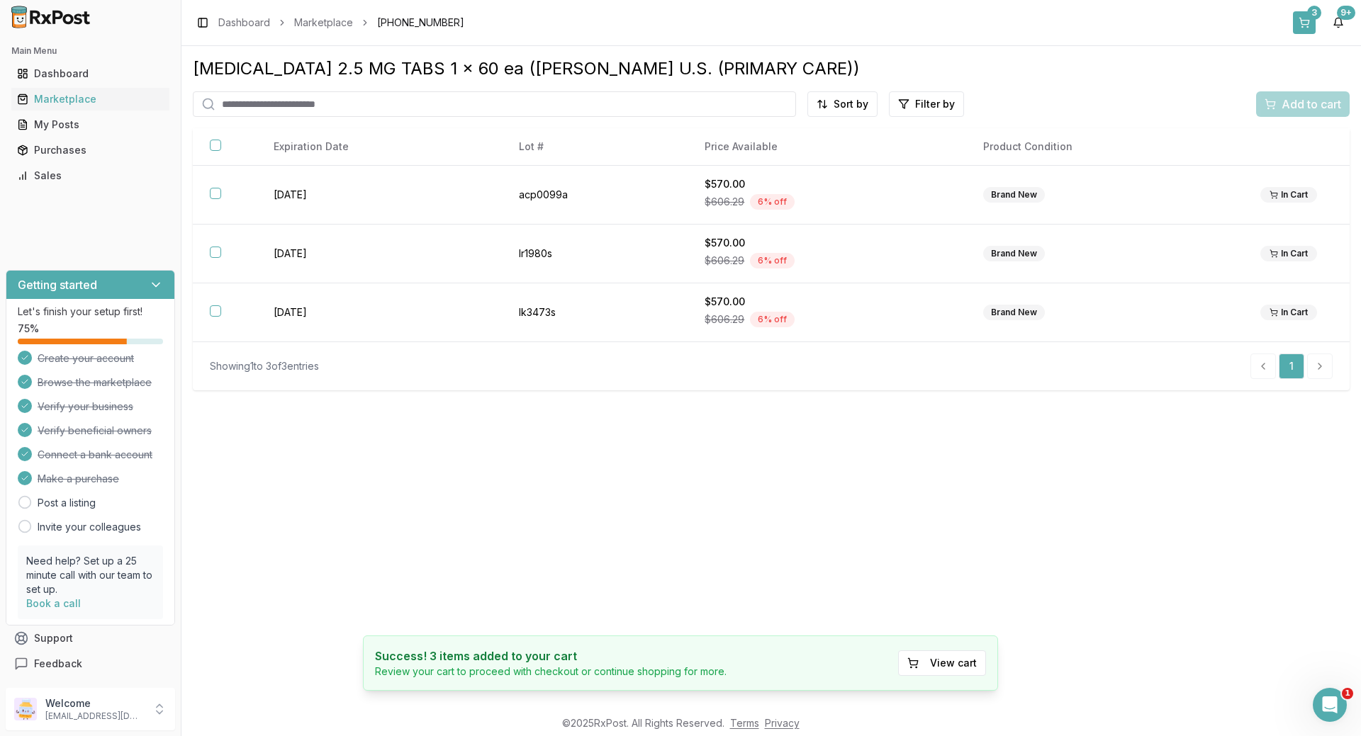 This screenshot has height=736, width=1361. I want to click on a: Invite your colleagues, so click(89, 527).